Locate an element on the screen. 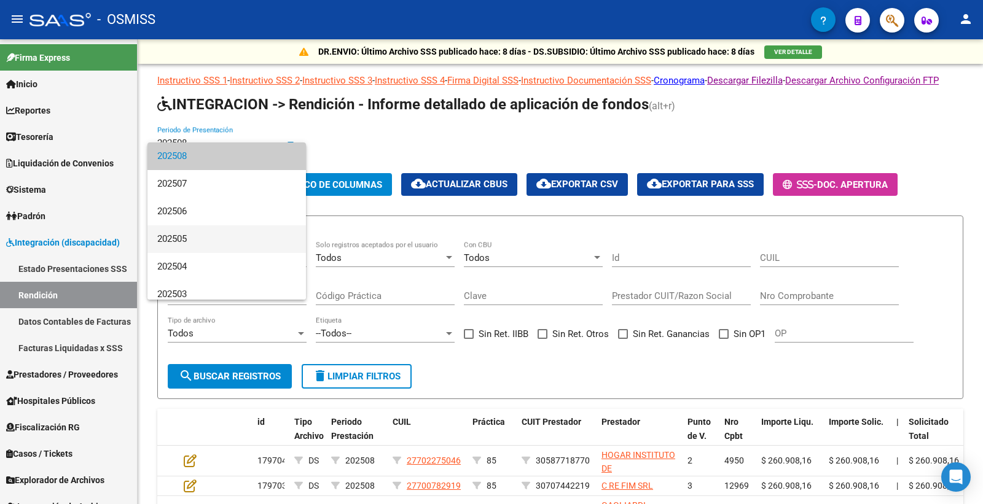  span: 202508 is located at coordinates (227, 156).